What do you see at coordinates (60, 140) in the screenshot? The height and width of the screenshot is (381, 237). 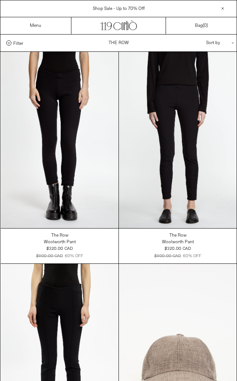 I see `img: Woolworth Pant` at bounding box center [60, 140].